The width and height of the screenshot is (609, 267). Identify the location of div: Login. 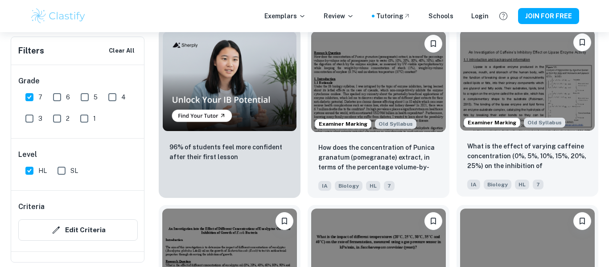
(480, 16).